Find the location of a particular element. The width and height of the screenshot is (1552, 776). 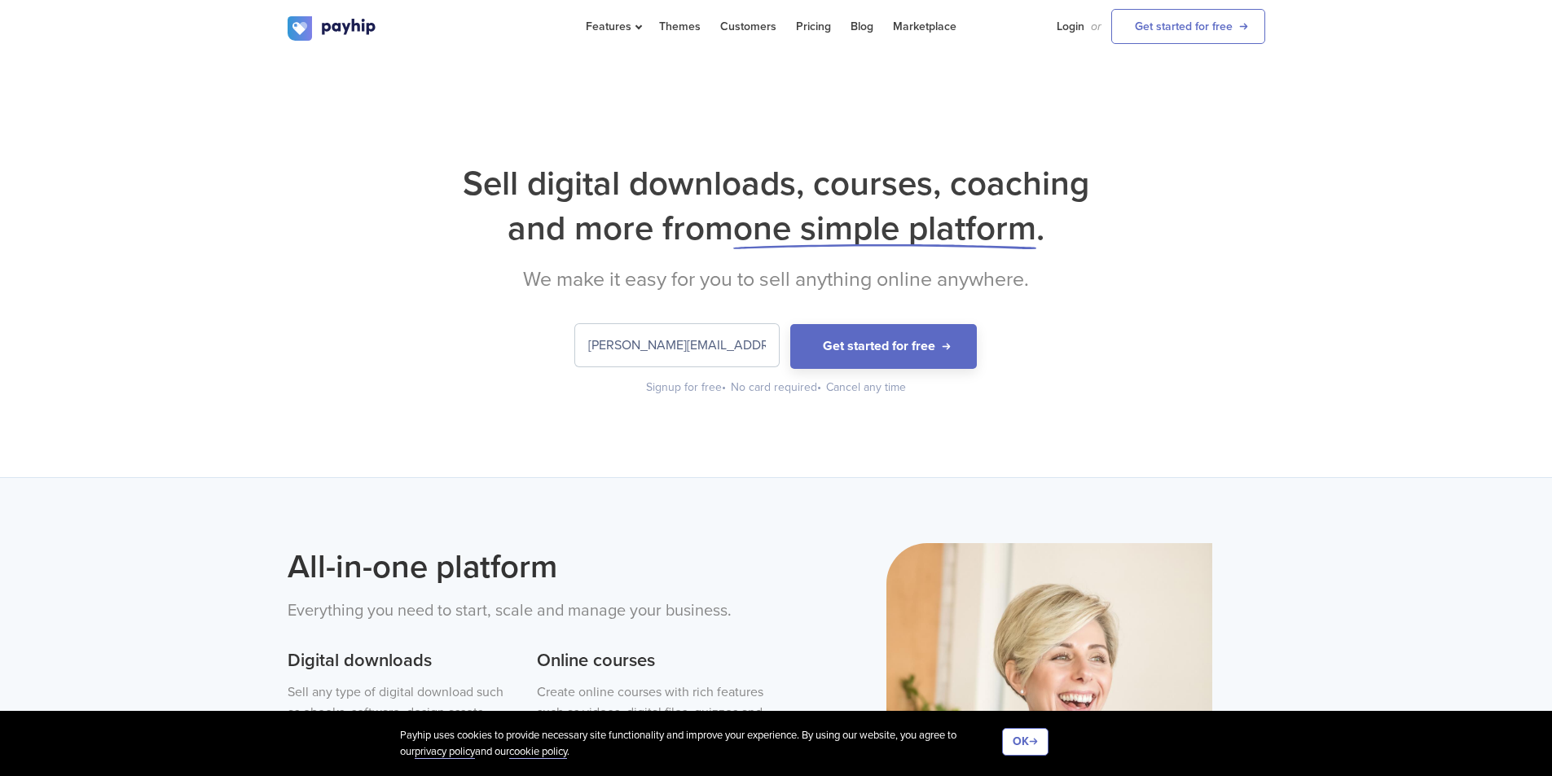

p: Everything you need to start, scale and manage your business. is located at coordinates (526, 611).